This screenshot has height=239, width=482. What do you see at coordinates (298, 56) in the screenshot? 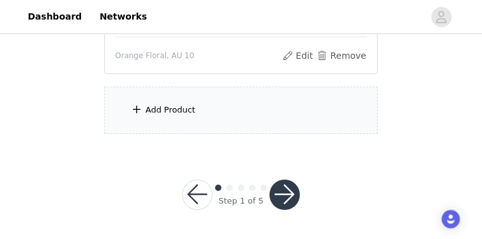
I see `button: Edit` at bounding box center [298, 56].